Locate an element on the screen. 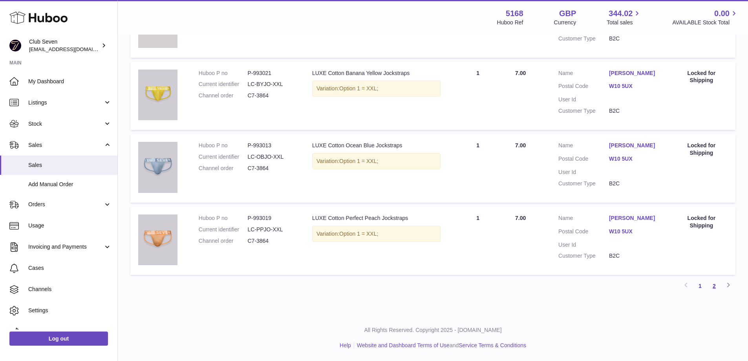 The height and width of the screenshot is (361, 748). span: Usage is located at coordinates (70, 225).